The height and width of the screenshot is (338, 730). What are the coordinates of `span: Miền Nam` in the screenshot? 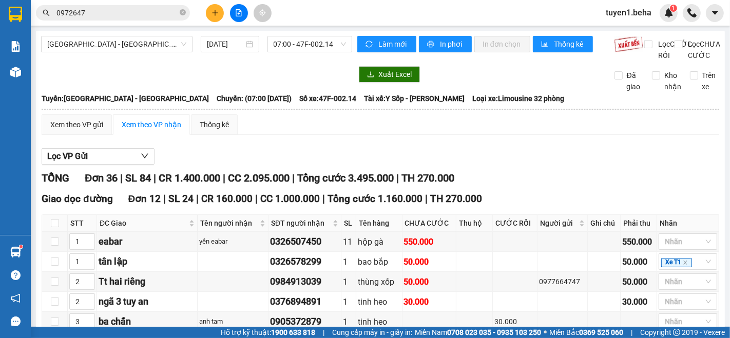 It's located at (478, 333).